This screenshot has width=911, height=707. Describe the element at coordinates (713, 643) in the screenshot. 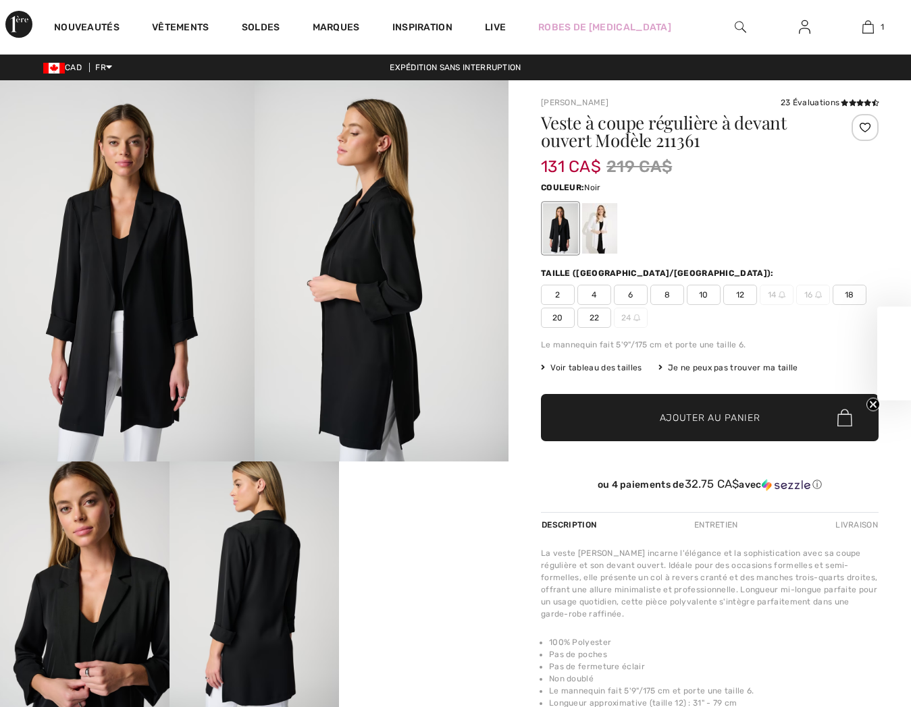

I see `li: 100% Polyester` at that location.